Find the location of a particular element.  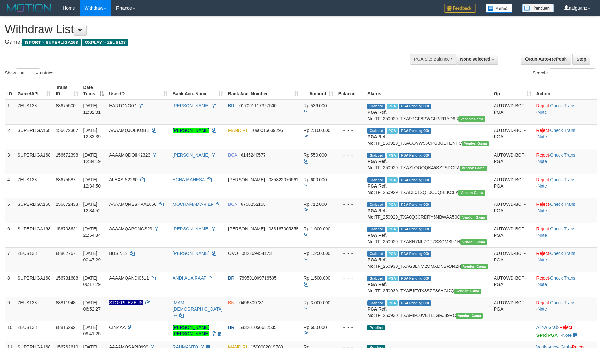

td: TF_250930_TXAEJFYIX8SZP86HGI7Q is located at coordinates (428, 284).